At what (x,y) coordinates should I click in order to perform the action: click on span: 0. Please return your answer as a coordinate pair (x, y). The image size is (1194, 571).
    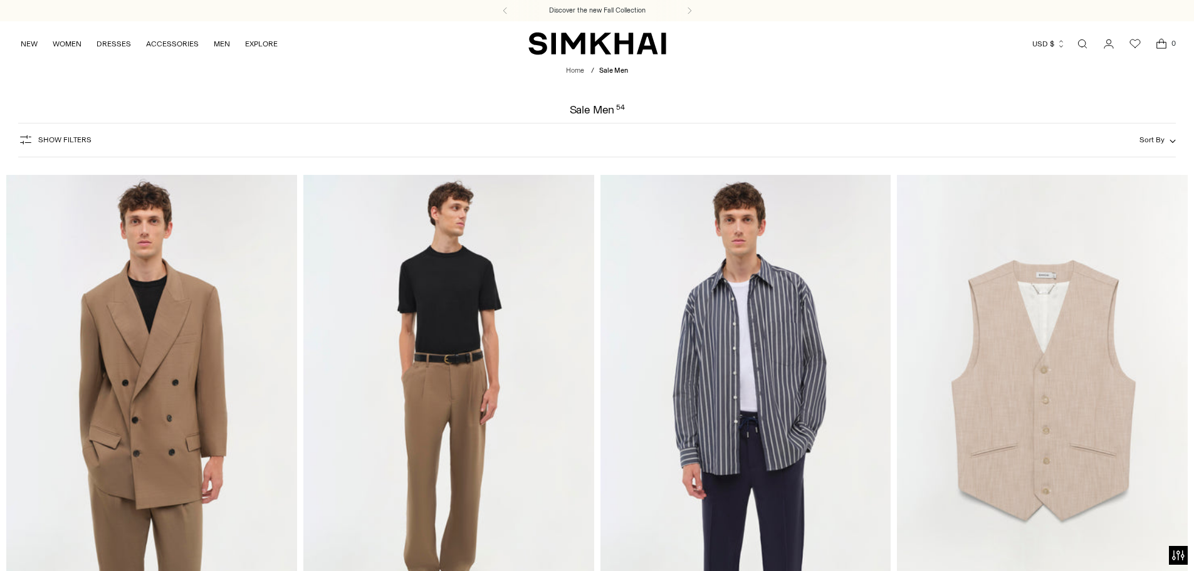
    Looking at the image, I should click on (1173, 43).